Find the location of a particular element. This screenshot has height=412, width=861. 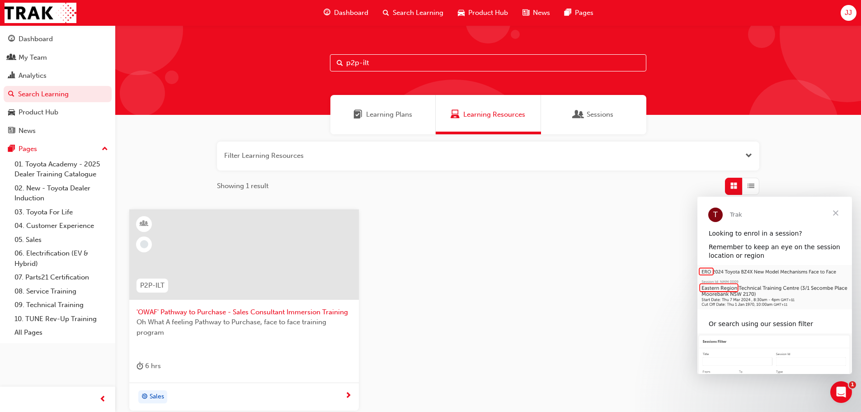

div: 6 hrs is located at coordinates (149, 365).